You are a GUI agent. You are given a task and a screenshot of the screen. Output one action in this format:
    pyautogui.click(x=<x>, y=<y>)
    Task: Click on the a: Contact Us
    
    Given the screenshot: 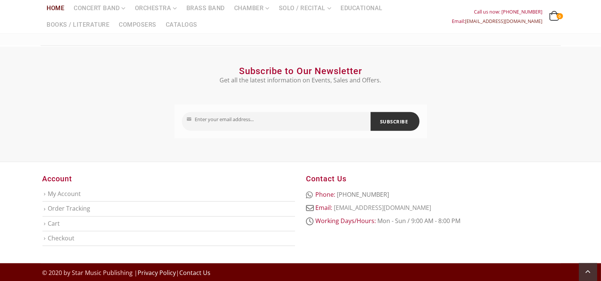 What is the action you would take?
    pyautogui.click(x=195, y=272)
    